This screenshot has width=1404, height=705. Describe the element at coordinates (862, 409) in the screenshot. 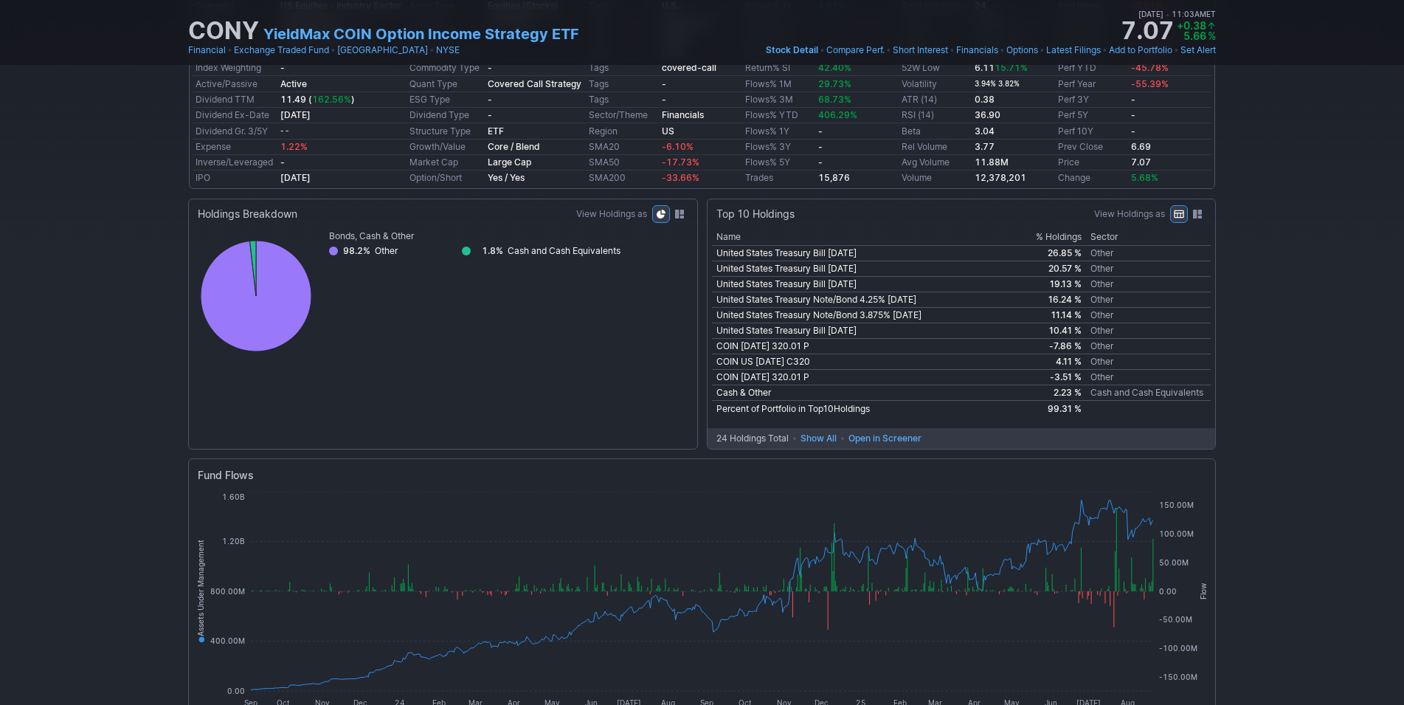

I see `td: Percent of Portfolio in Top 10 Holdings` at that location.